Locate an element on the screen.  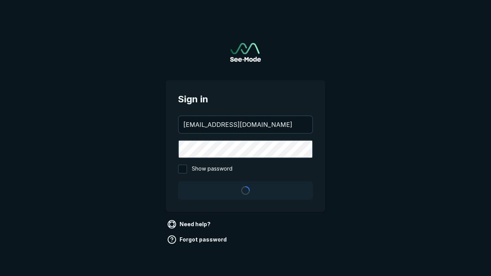
input: your@email.com is located at coordinates (245, 125).